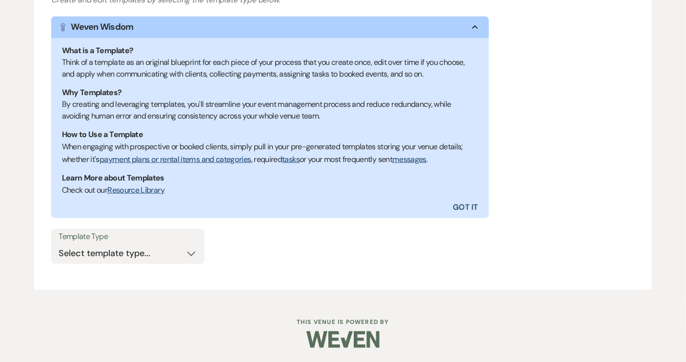 Image resolution: width=686 pixels, height=362 pixels. I want to click on h1: Learn More about Templates, so click(270, 178).